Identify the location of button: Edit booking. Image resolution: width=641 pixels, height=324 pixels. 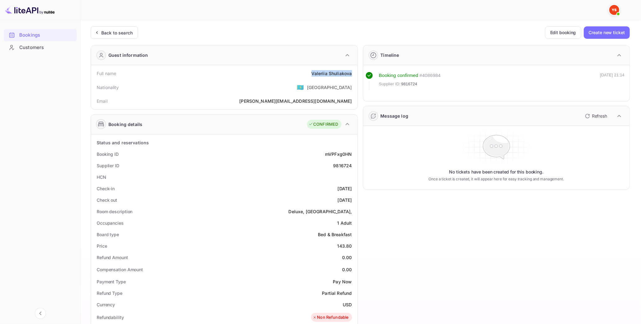
(563, 33).